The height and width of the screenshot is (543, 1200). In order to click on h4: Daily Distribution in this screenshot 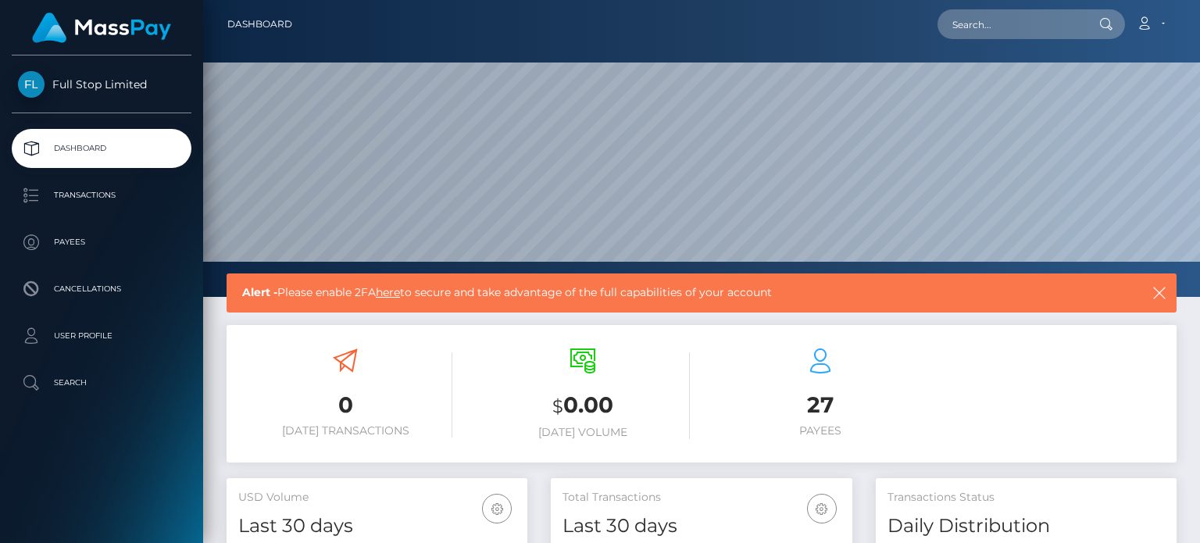, I will do `click(1025, 526)`.